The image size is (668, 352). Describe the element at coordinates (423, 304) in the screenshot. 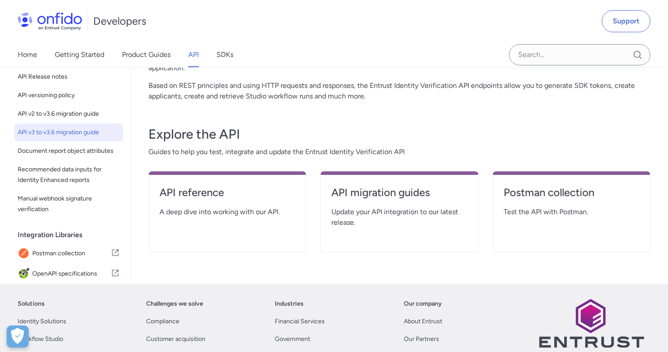

I see `a: Our company` at that location.